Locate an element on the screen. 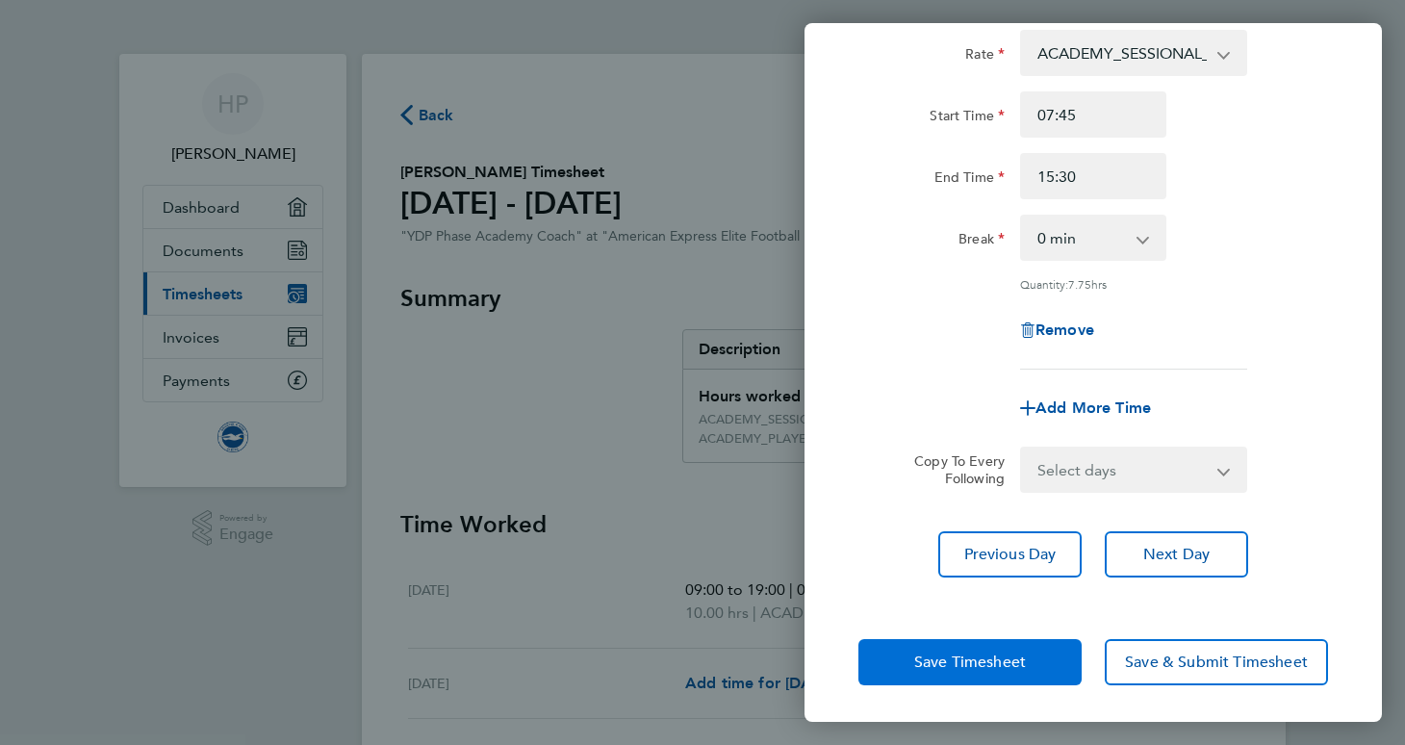 The image size is (1405, 745). span: Previous Day is located at coordinates (1011, 554).